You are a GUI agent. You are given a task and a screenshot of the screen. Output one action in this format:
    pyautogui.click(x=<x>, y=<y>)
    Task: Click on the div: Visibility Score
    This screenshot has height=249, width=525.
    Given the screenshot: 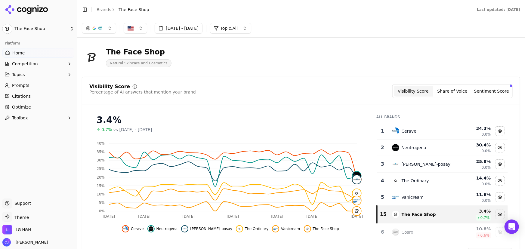 What is the action you would take?
    pyautogui.click(x=109, y=87)
    